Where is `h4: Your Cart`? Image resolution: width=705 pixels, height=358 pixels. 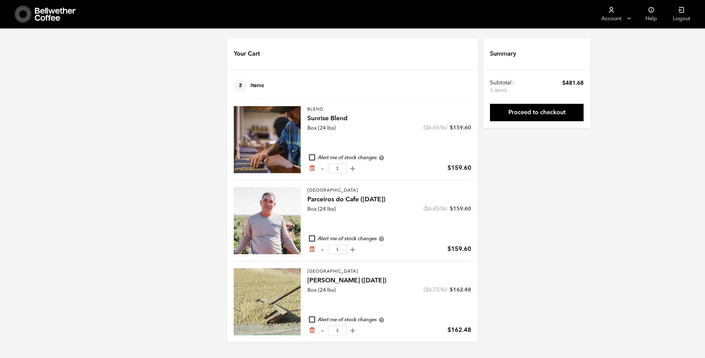
h4: Your Cart is located at coordinates (247, 54).